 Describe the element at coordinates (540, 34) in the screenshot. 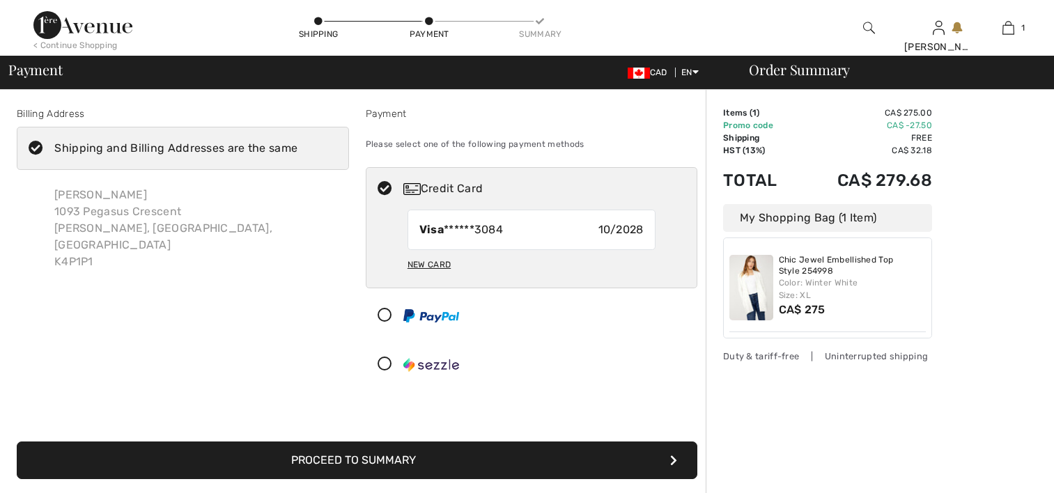

I see `div: Summary` at that location.